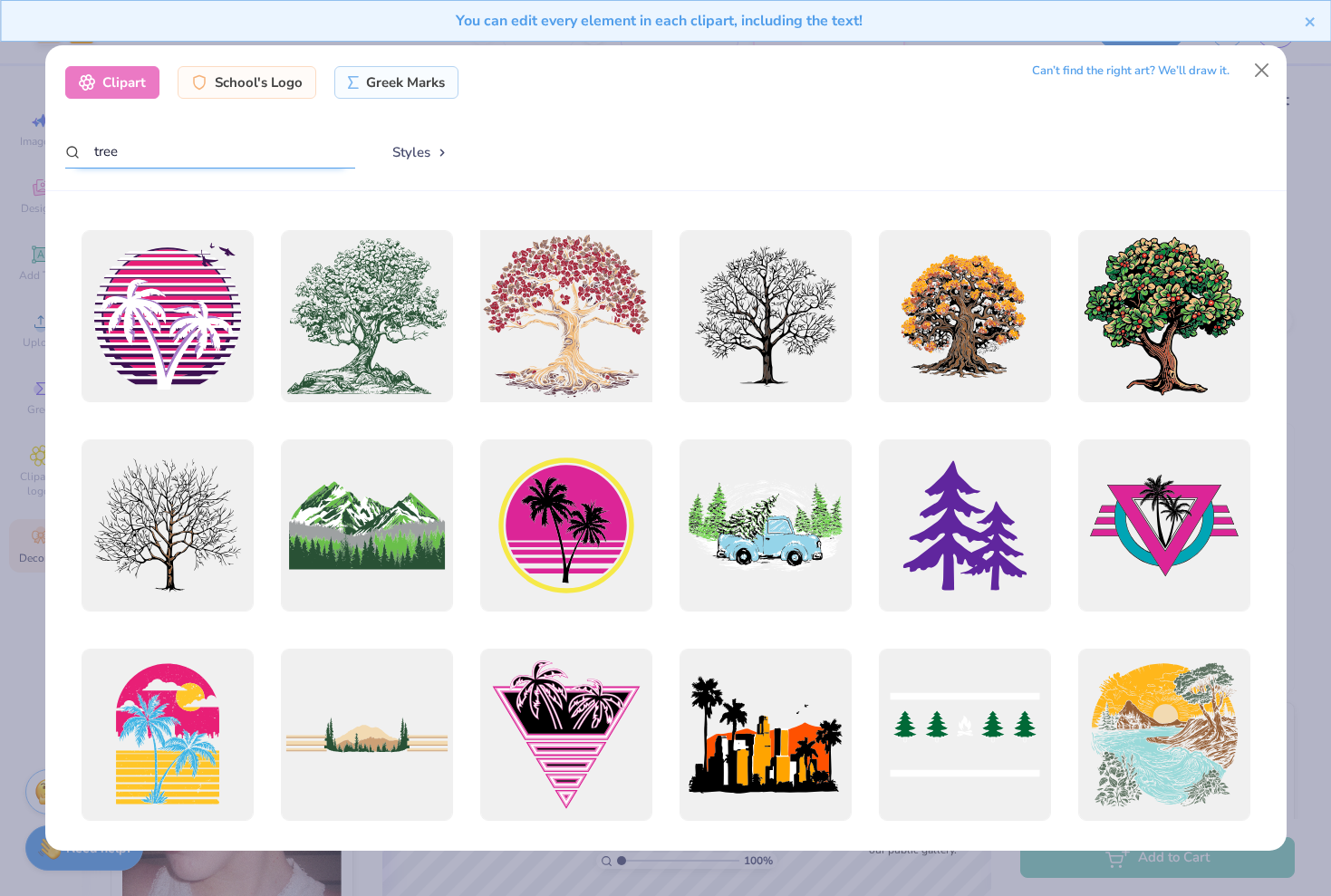 This screenshot has width=1331, height=896. What do you see at coordinates (396, 83) in the screenshot?
I see `div: Greek Marks` at bounding box center [396, 83].